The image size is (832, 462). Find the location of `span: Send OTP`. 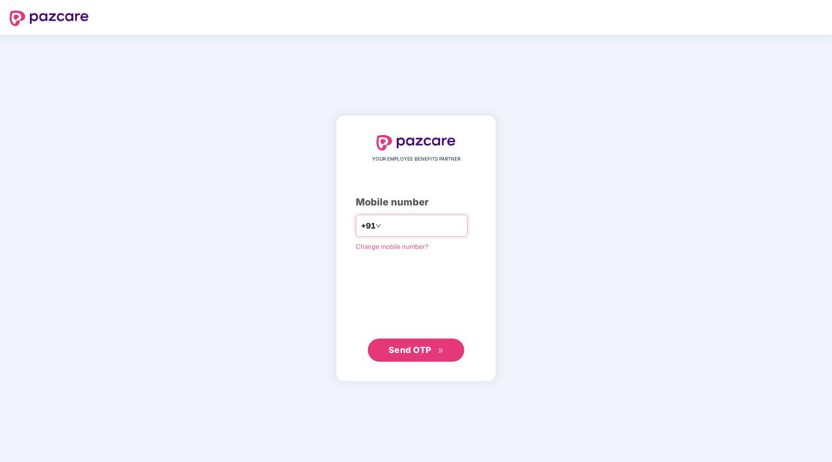

span: Send OTP is located at coordinates (410, 349).